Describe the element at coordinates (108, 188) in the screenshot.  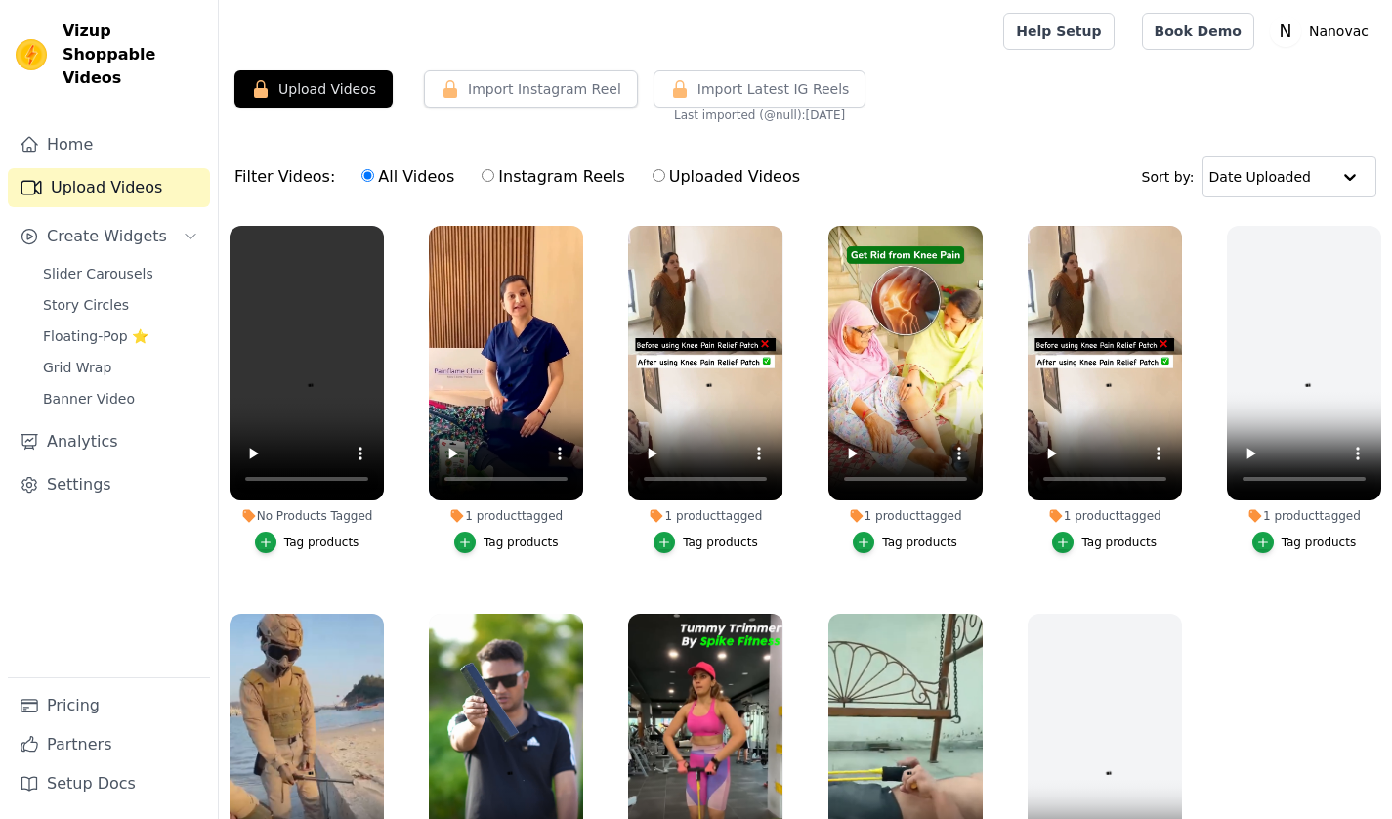
I see `a: Upload Videos` at that location.